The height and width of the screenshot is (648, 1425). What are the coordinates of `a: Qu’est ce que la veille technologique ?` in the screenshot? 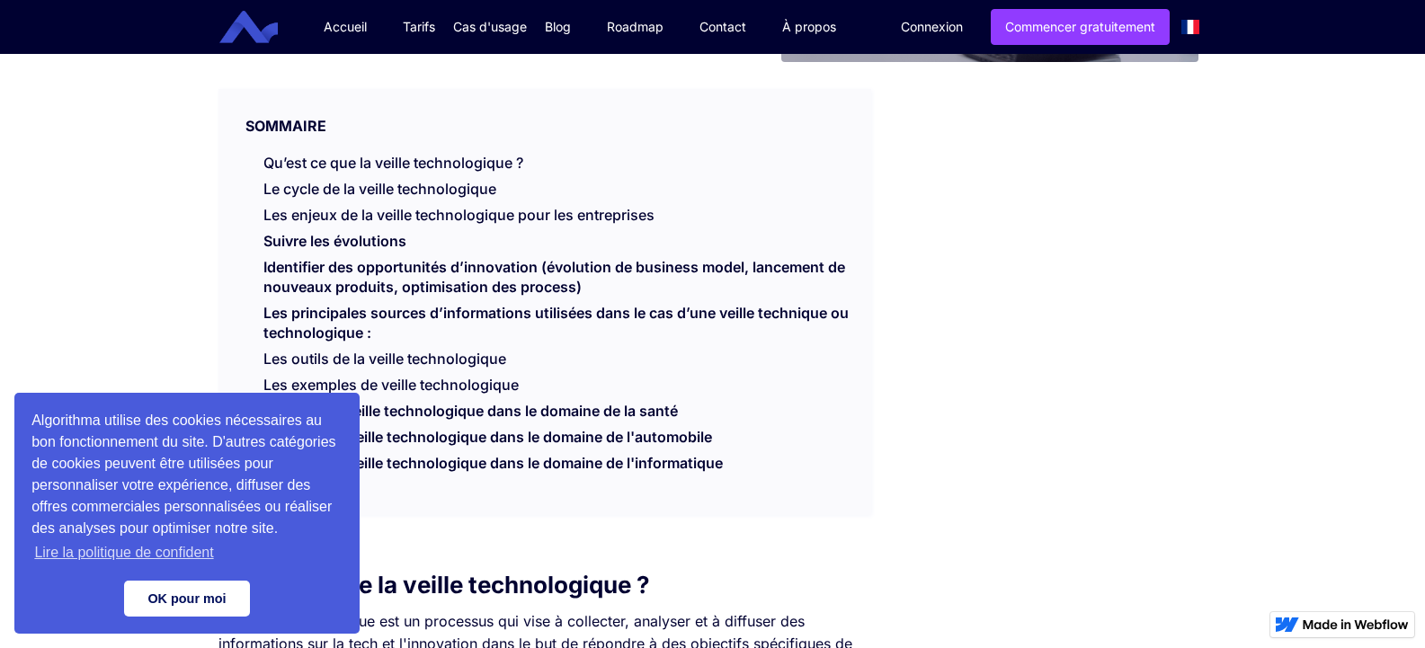 It's located at (393, 163).